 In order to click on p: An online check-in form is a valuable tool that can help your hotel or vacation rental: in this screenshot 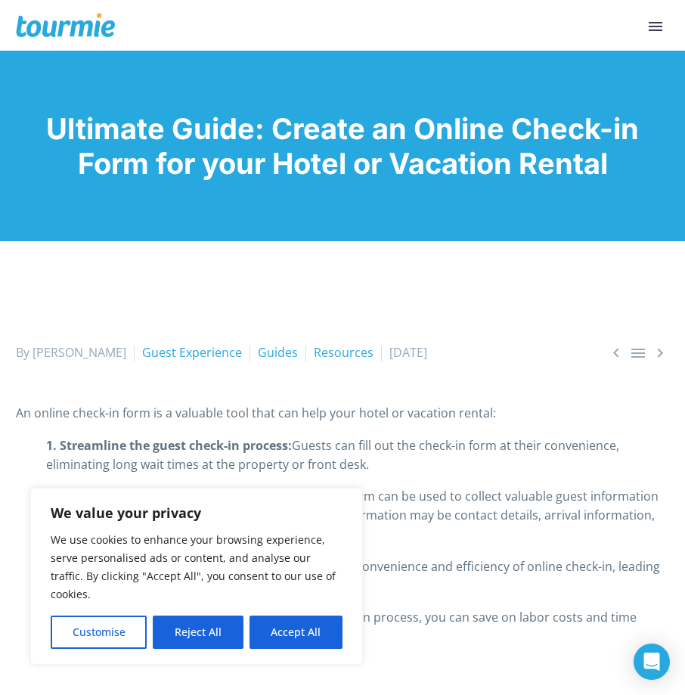, I will do `click(342, 413)`.